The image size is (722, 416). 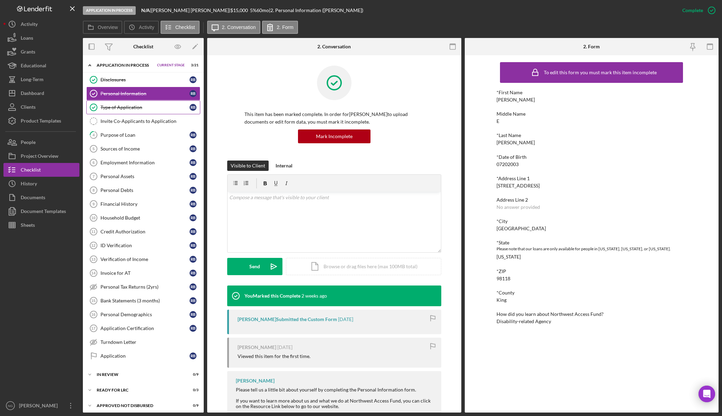 What do you see at coordinates (93, 259) in the screenshot?
I see `tspan: 13` at bounding box center [93, 259].